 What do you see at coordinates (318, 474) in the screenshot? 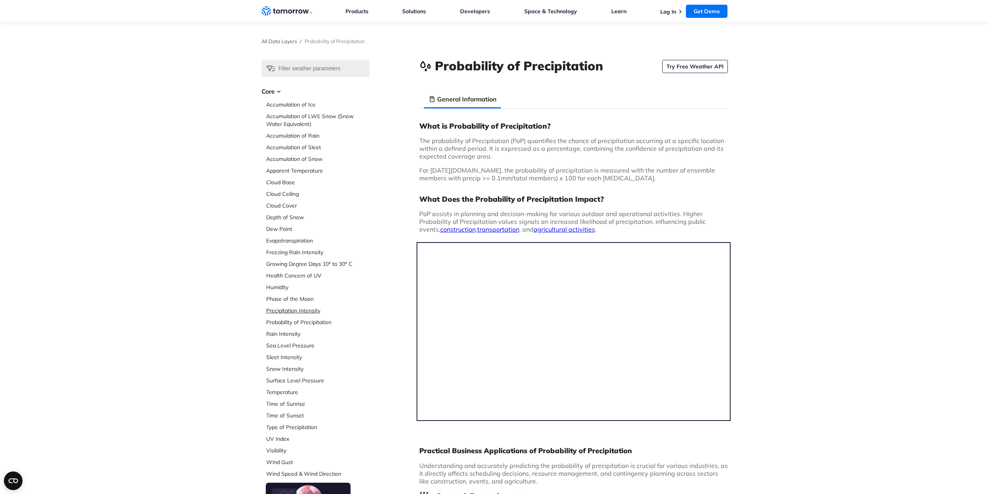
I see `a: Wind Speed & Wind Direction` at bounding box center [318, 474].